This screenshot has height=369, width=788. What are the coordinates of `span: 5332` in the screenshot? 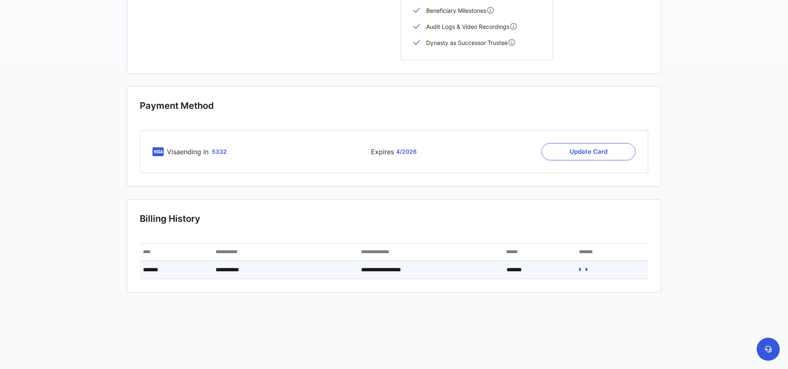 It's located at (219, 151).